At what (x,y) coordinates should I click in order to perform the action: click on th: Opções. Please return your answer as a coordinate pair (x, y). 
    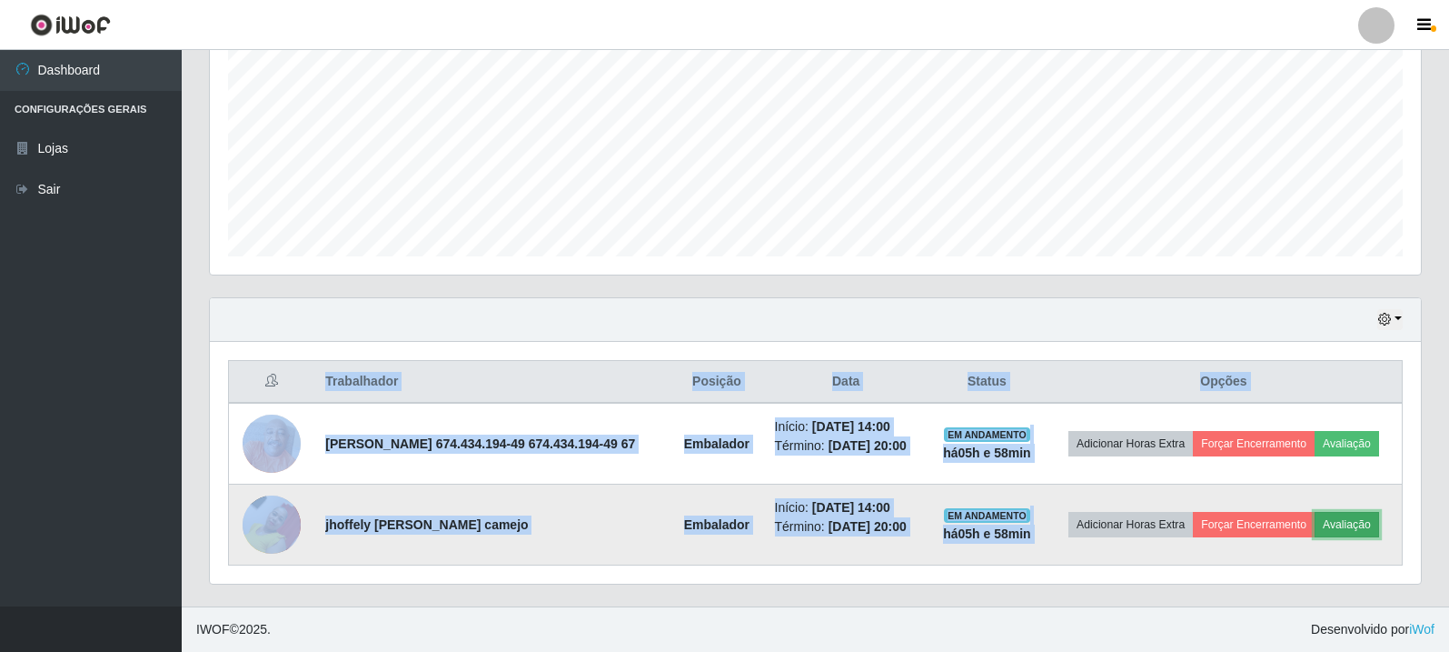
    Looking at the image, I should click on (1224, 382).